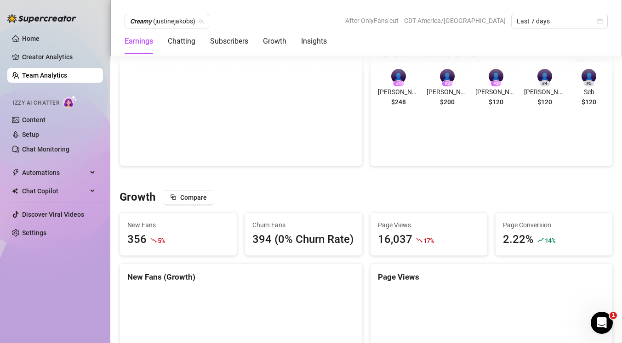 Image resolution: width=622 pixels, height=343 pixels. What do you see at coordinates (241, 277) in the screenshot?
I see `div: New Fans (Growth)` at bounding box center [241, 277].